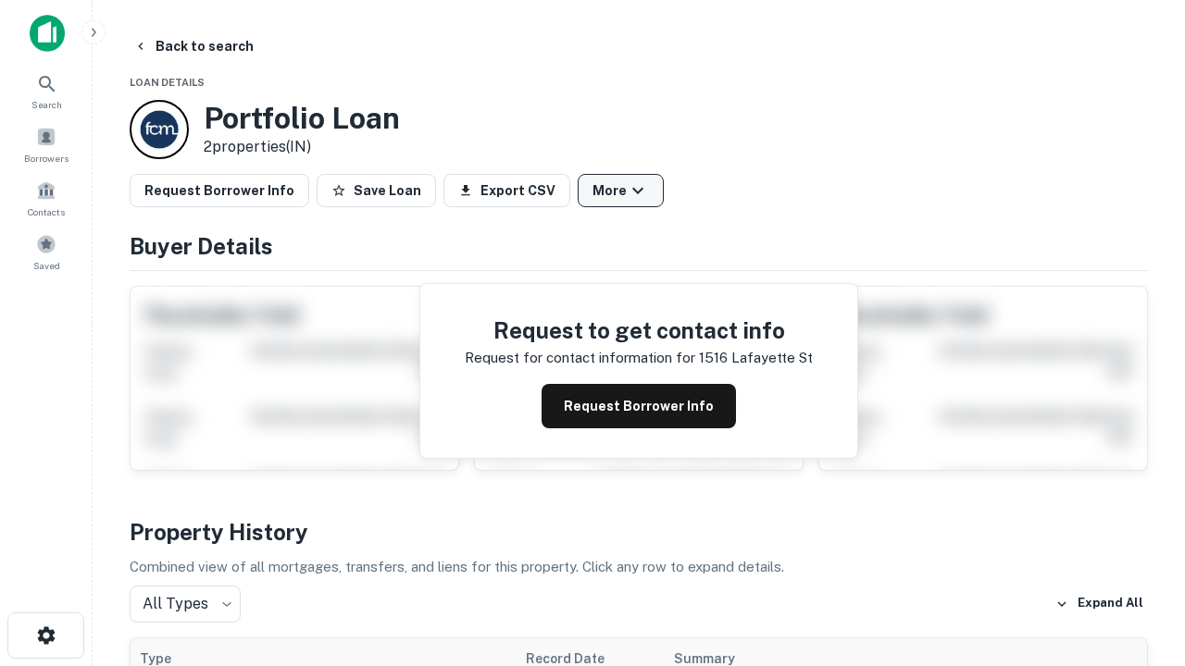 This screenshot has height=666, width=1185. Describe the element at coordinates (46, 144) in the screenshot. I see `div: Borrowers` at that location.